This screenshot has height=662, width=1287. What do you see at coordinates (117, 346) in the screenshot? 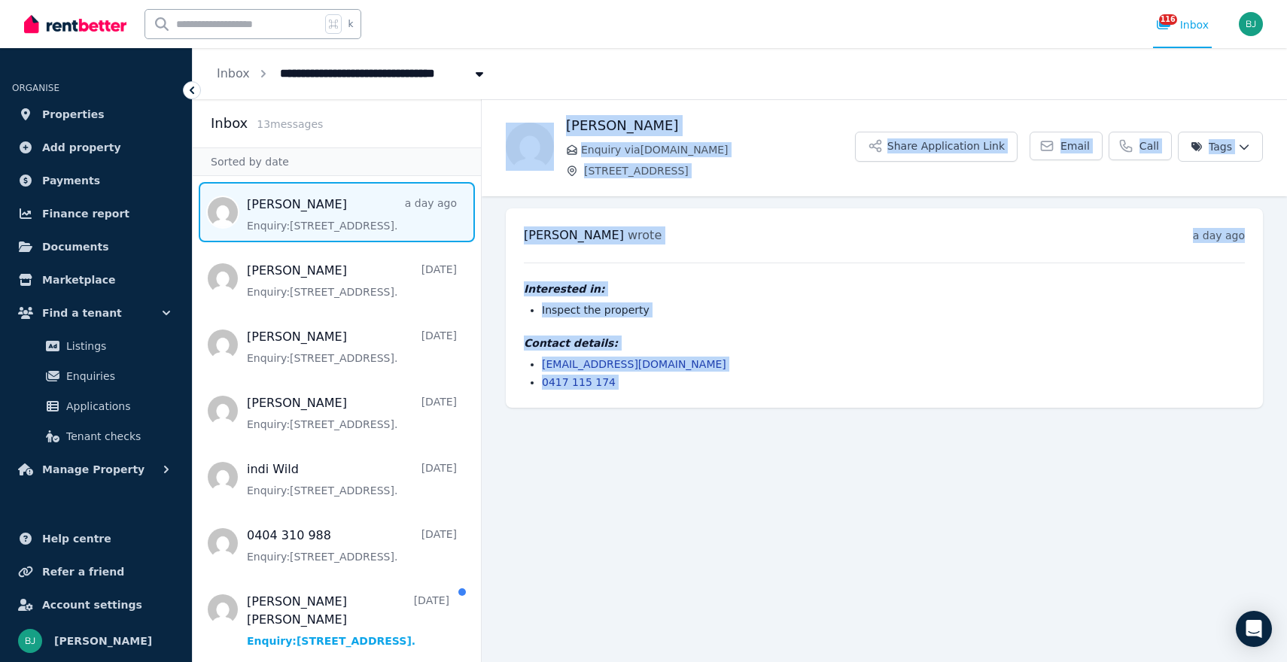
I see `span: Listings` at bounding box center [117, 346].